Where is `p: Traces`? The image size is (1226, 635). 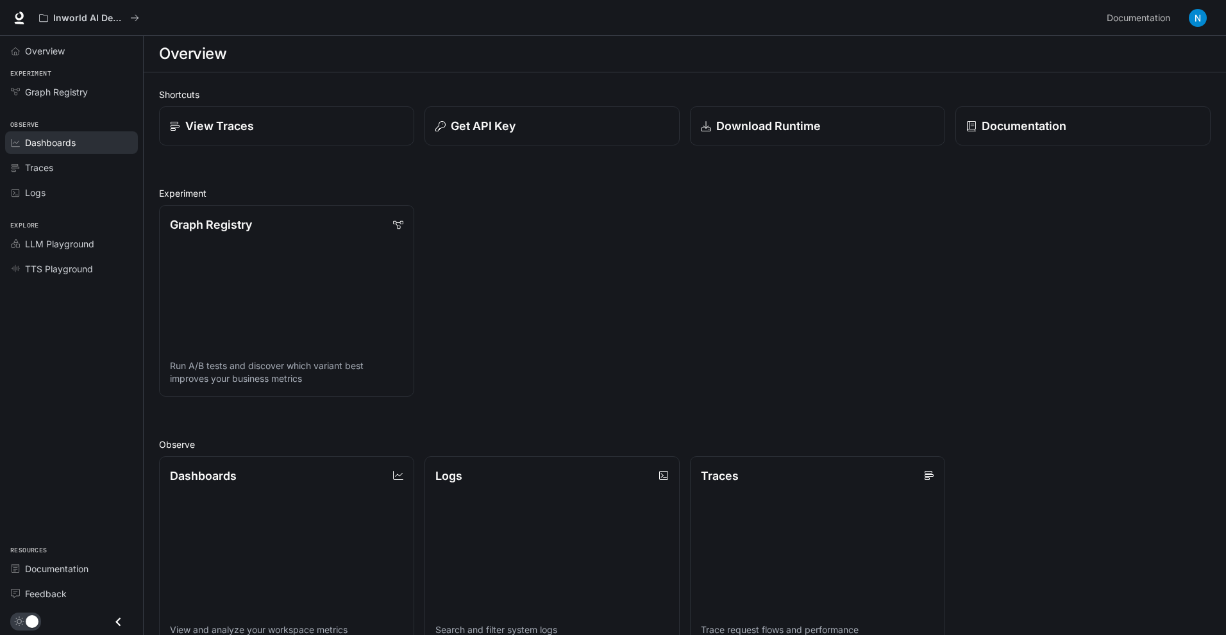 p: Traces is located at coordinates (719, 476).